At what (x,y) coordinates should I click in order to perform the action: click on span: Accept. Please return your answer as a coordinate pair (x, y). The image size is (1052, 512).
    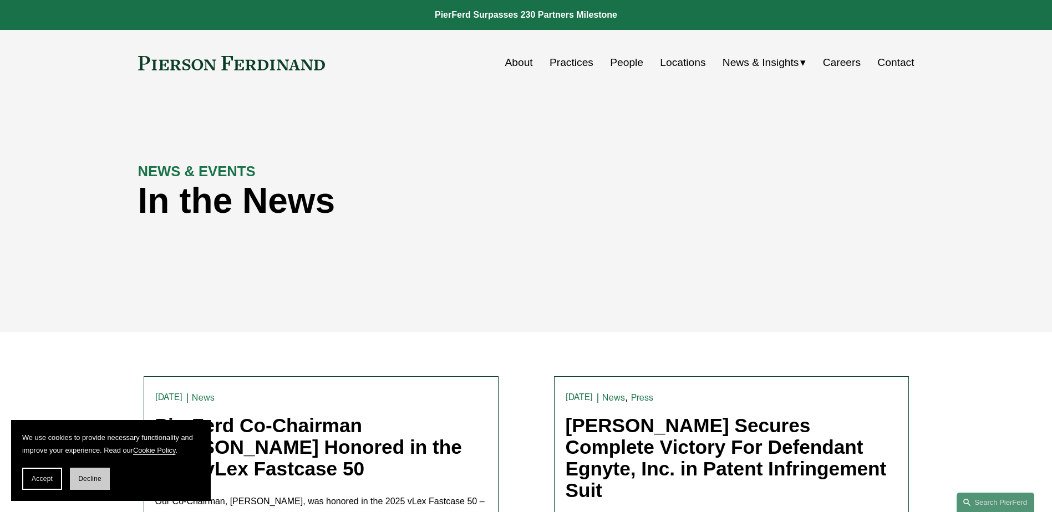
    Looking at the image, I should click on (42, 479).